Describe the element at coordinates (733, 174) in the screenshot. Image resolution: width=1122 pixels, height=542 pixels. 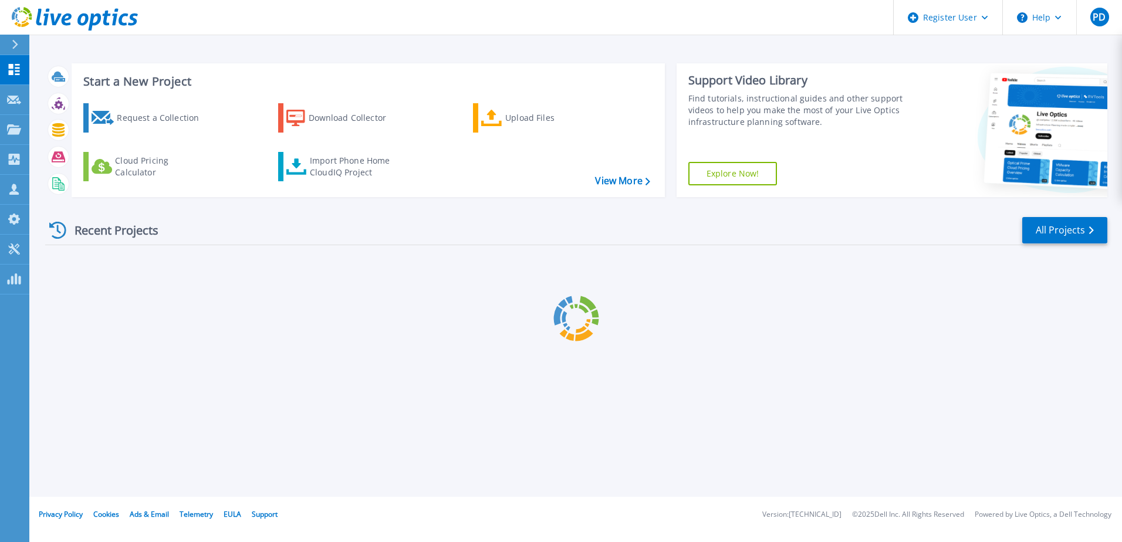
I see `a: Explore Now!` at that location.